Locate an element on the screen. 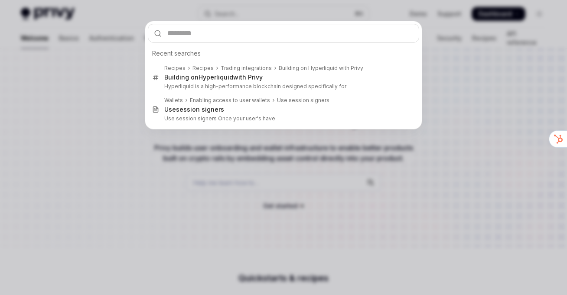 The width and height of the screenshot is (567, 295). b: session signers is located at coordinates (200, 109).